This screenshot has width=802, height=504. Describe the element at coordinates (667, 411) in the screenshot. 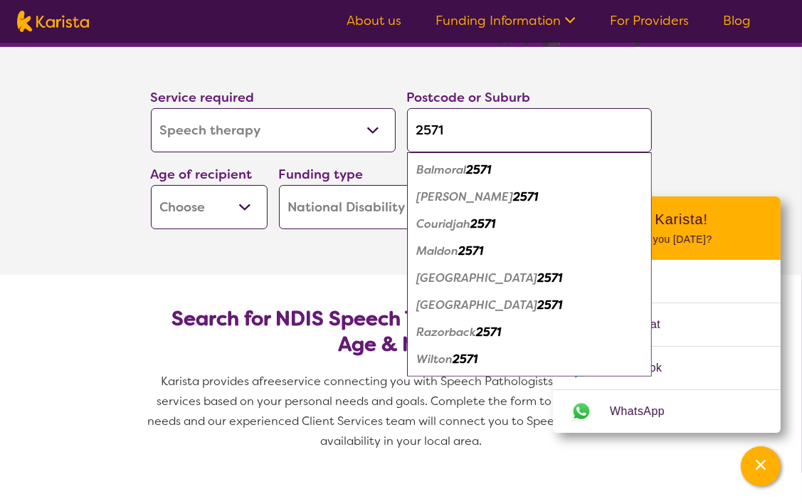

I see `a: Web link opens in a new tab.` at that location.